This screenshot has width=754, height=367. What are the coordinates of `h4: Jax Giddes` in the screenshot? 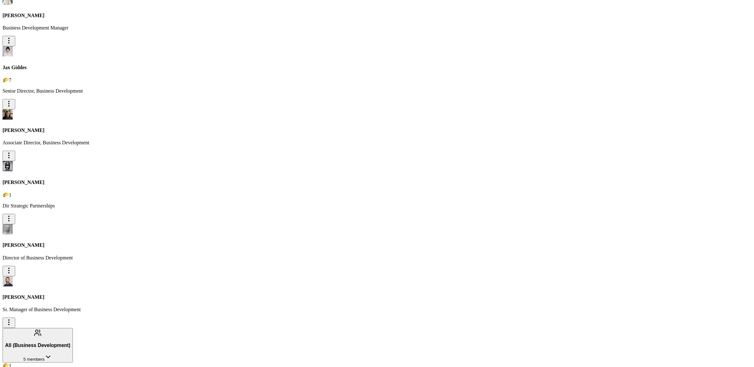 It's located at (377, 68).